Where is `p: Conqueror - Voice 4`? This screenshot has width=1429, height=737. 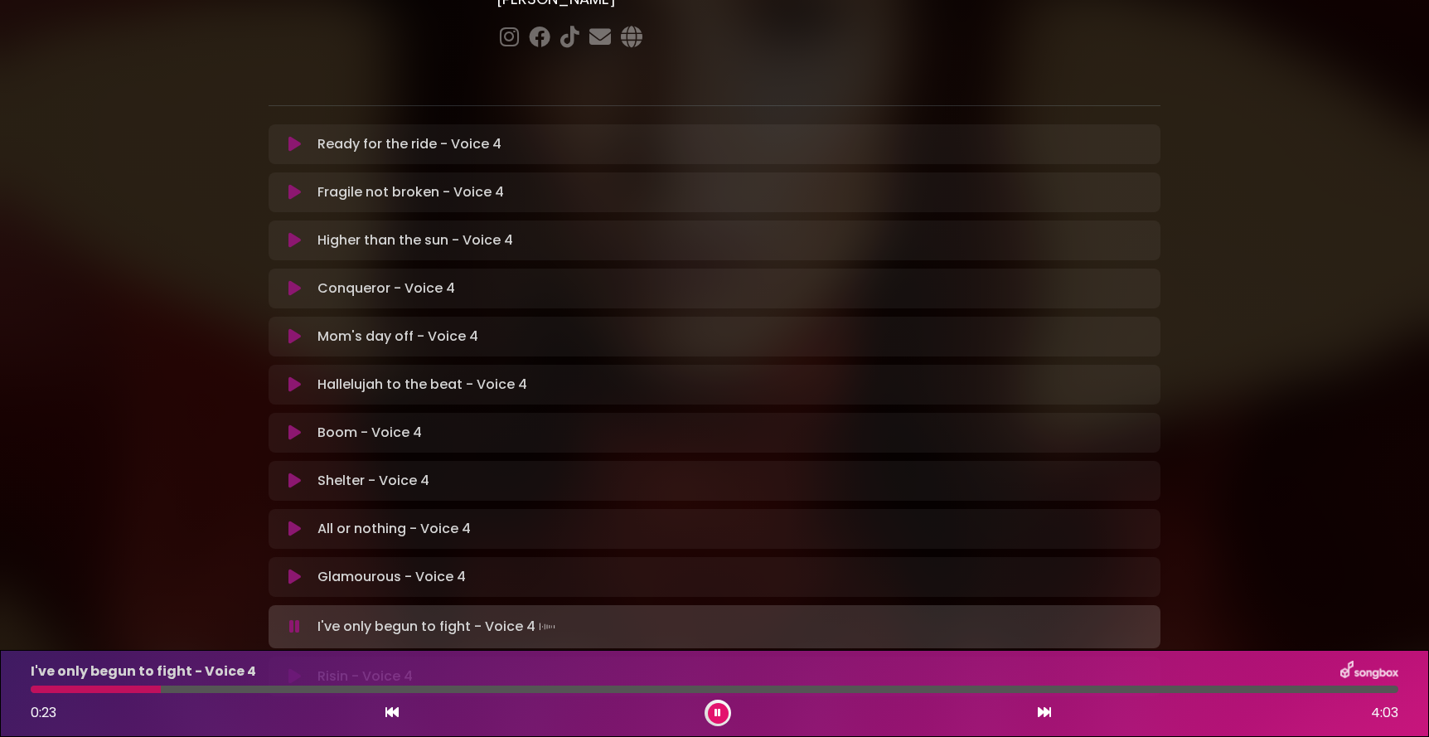
p: Conqueror - Voice 4 is located at coordinates (386, 288).